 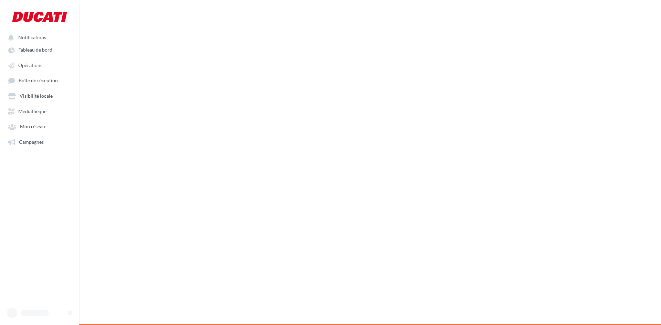 What do you see at coordinates (32, 127) in the screenshot?
I see `span: Mon réseau` at bounding box center [32, 127].